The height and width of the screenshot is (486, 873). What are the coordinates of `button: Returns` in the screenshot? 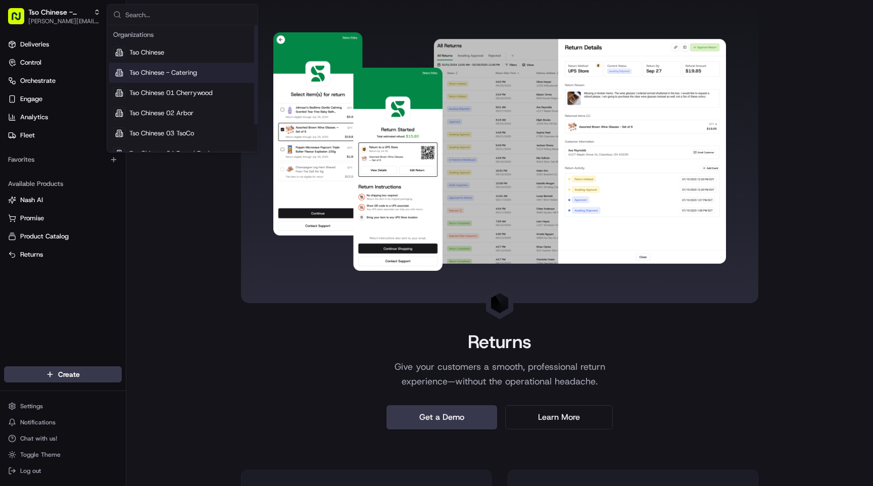 It's located at (63, 255).